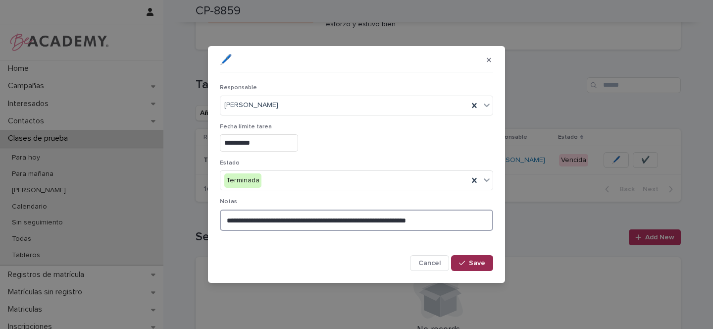  I want to click on span: Fecha límite tarea, so click(246, 127).